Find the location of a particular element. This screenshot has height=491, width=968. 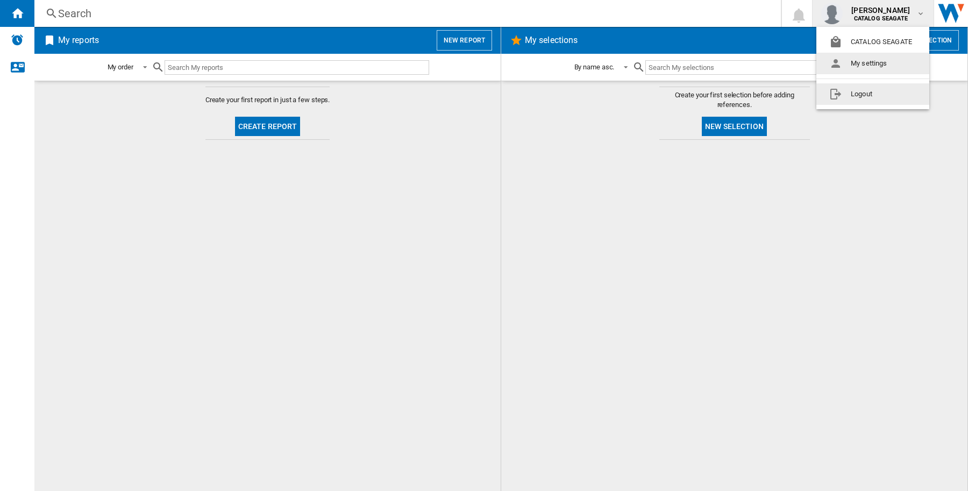

button: Logout is located at coordinates (873, 94).